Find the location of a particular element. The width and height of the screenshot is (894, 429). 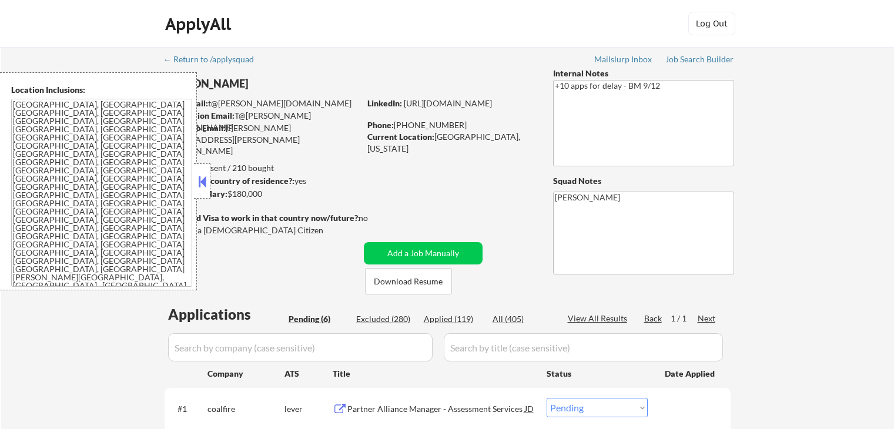

strong: Current Location: is located at coordinates (401, 136).